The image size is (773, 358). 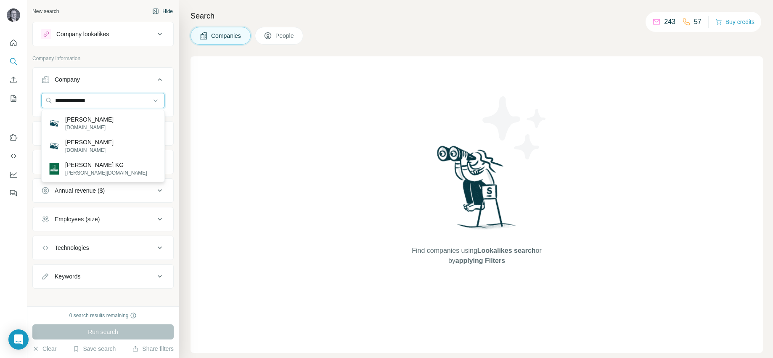 I want to click on button: Hide, so click(x=162, y=11).